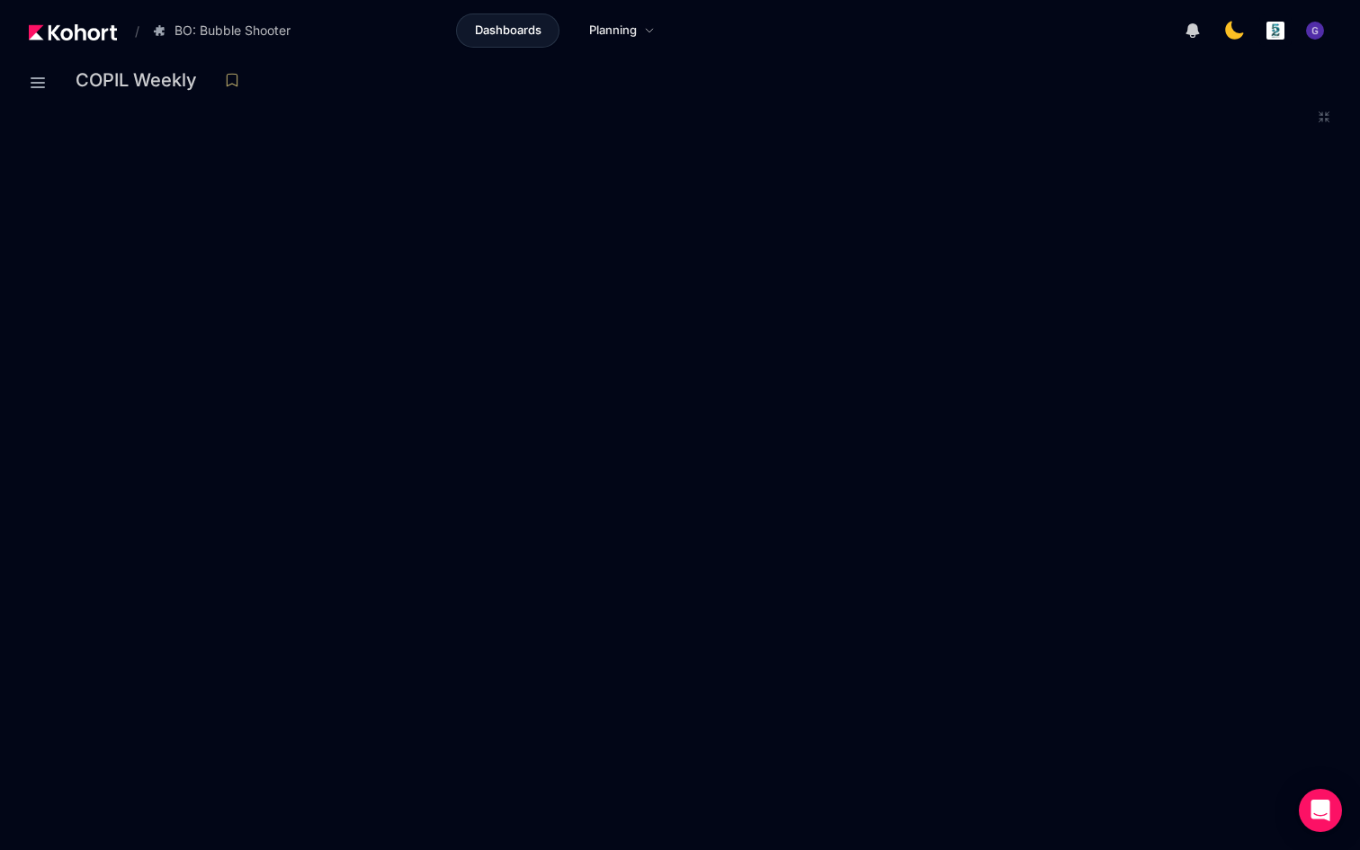  Describe the element at coordinates (1276, 31) in the screenshot. I see `img: logo_logo_images_1_20240607072359498299_20240828135028712857.jpeg` at that location.